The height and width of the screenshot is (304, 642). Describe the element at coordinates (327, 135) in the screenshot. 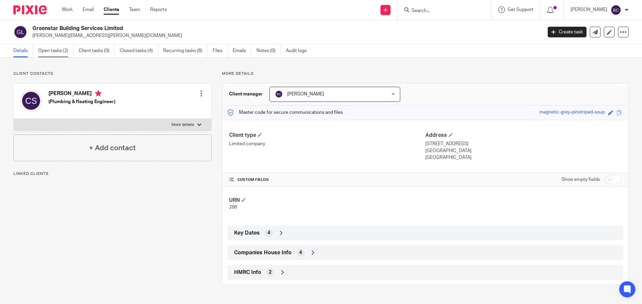

I see `h4: Client type` at that location.